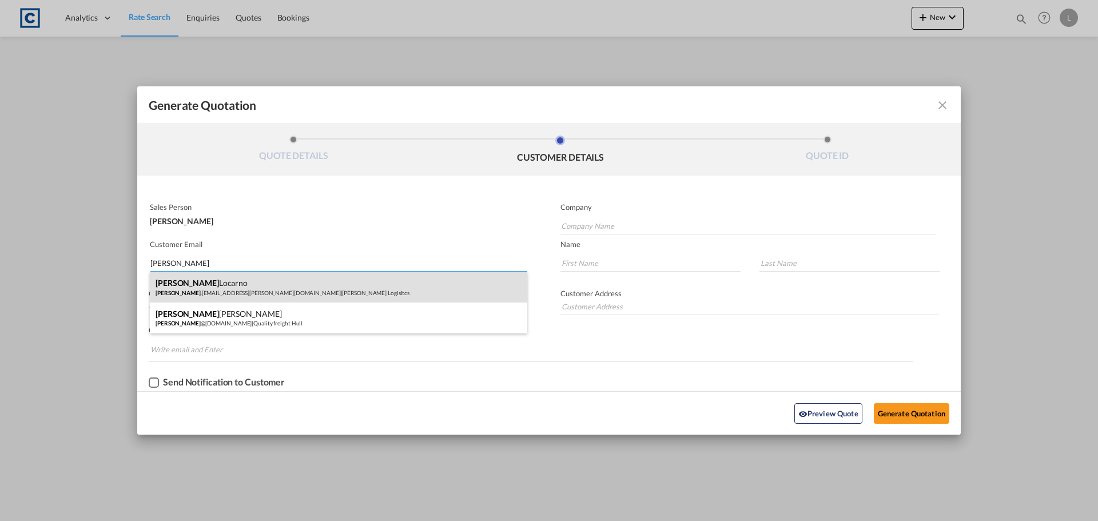 The height and width of the screenshot is (521, 1098). I want to click on p: Customer Email, so click(338, 244).